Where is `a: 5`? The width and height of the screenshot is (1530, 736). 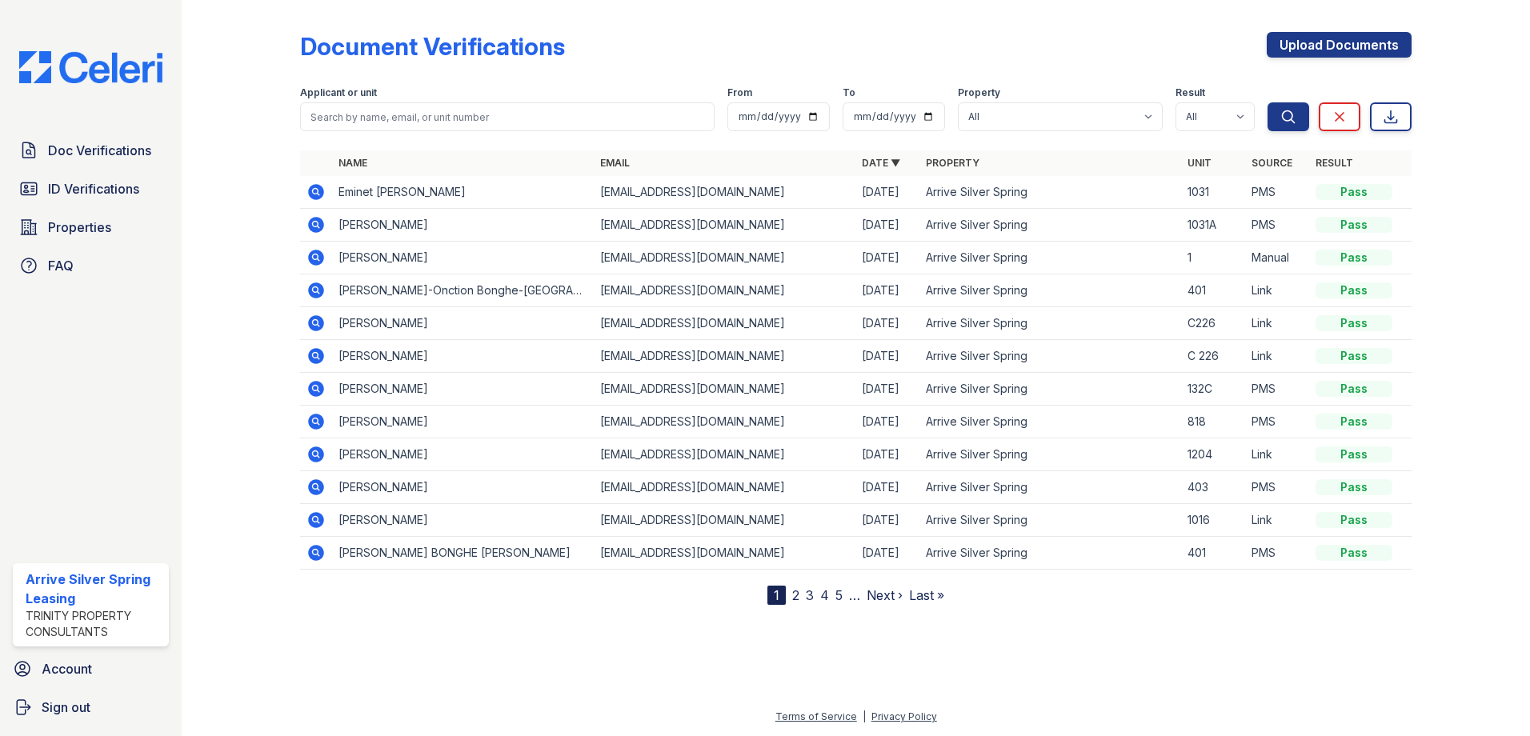 a: 5 is located at coordinates (839, 595).